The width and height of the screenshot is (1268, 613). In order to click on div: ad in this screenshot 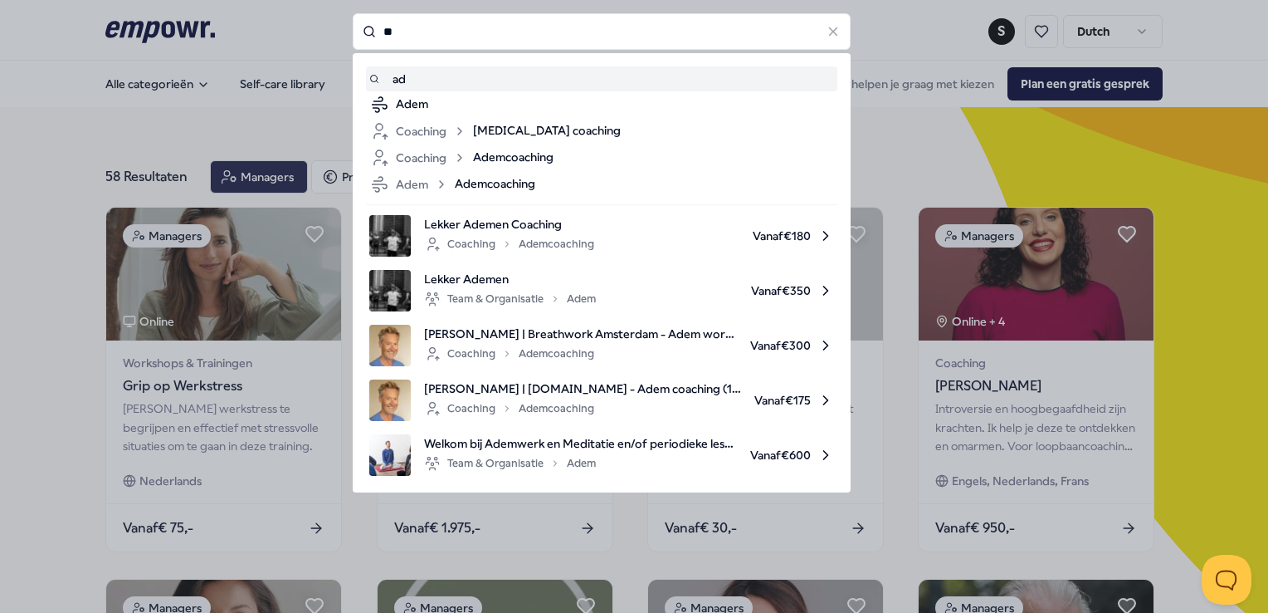, I will do `click(602, 79)`.